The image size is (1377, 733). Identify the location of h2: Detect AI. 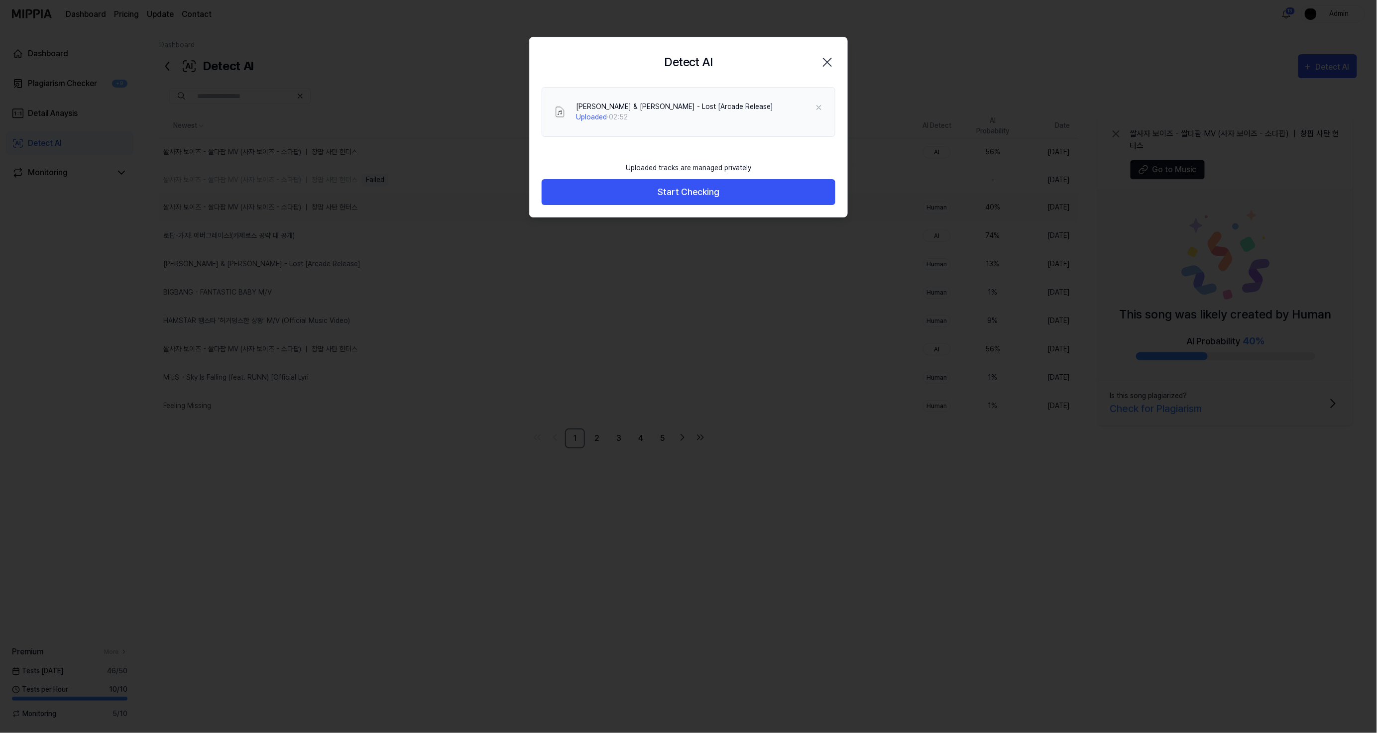
(689, 62).